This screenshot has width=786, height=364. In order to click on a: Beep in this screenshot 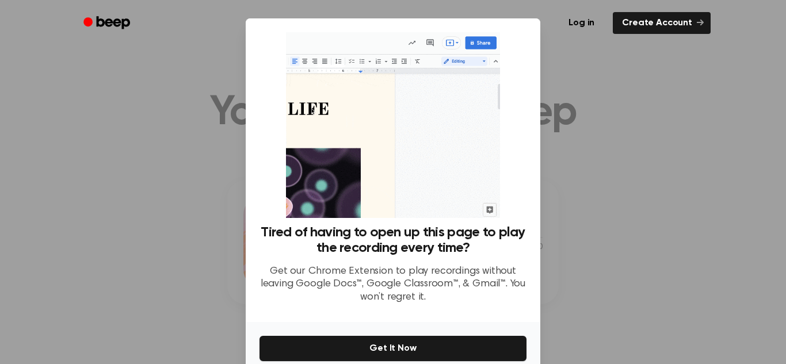, I will do `click(108, 23)`.